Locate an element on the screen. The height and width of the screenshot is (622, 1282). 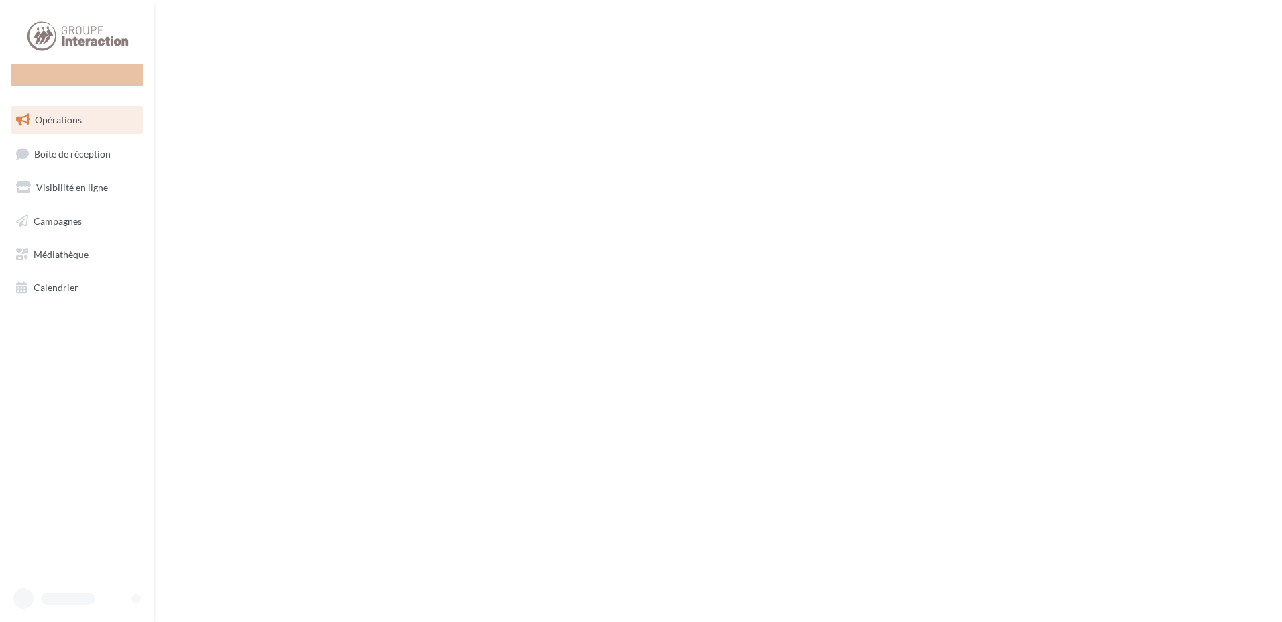
a: Campagnes is located at coordinates (77, 221).